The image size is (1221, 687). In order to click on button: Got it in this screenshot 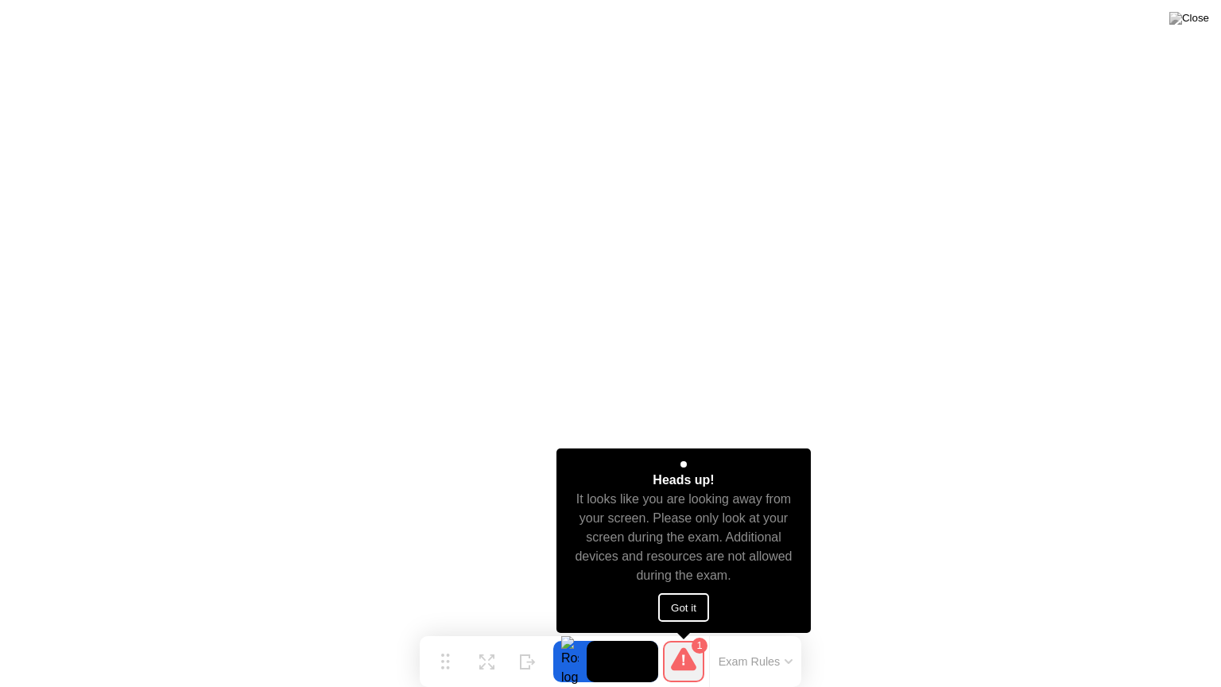, I will do `click(684, 608)`.